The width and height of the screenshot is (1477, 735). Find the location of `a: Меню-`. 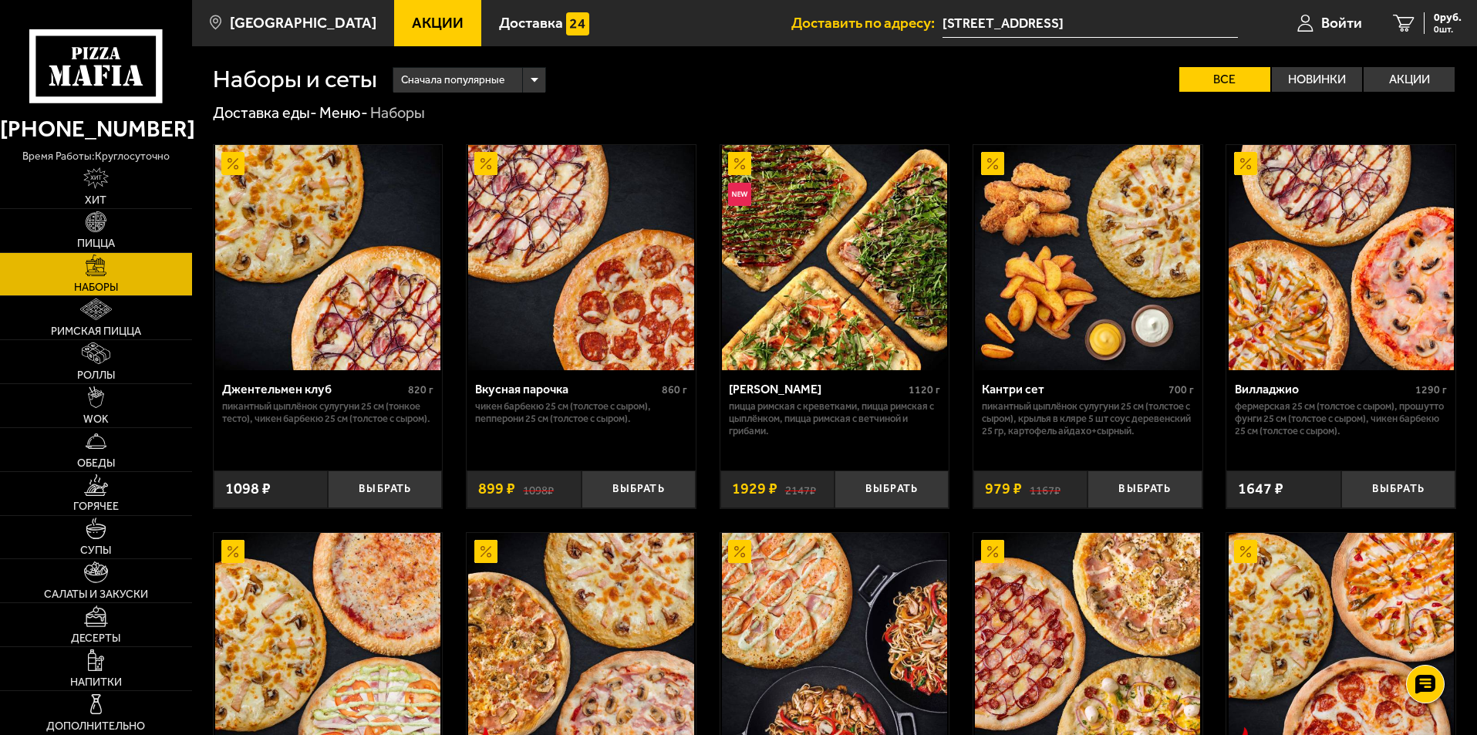

a: Меню- is located at coordinates (343, 113).